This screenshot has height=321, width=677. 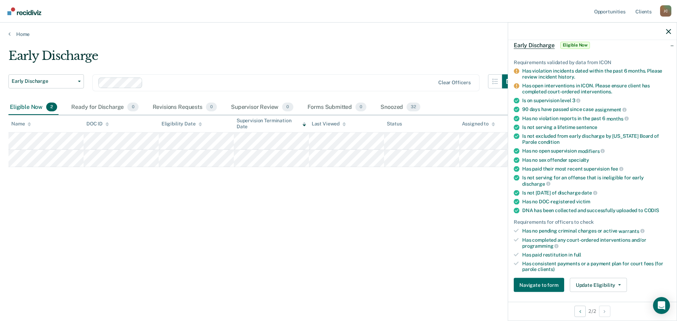 What do you see at coordinates (589, 193) in the screenshot?
I see `span: date` at bounding box center [589, 193].